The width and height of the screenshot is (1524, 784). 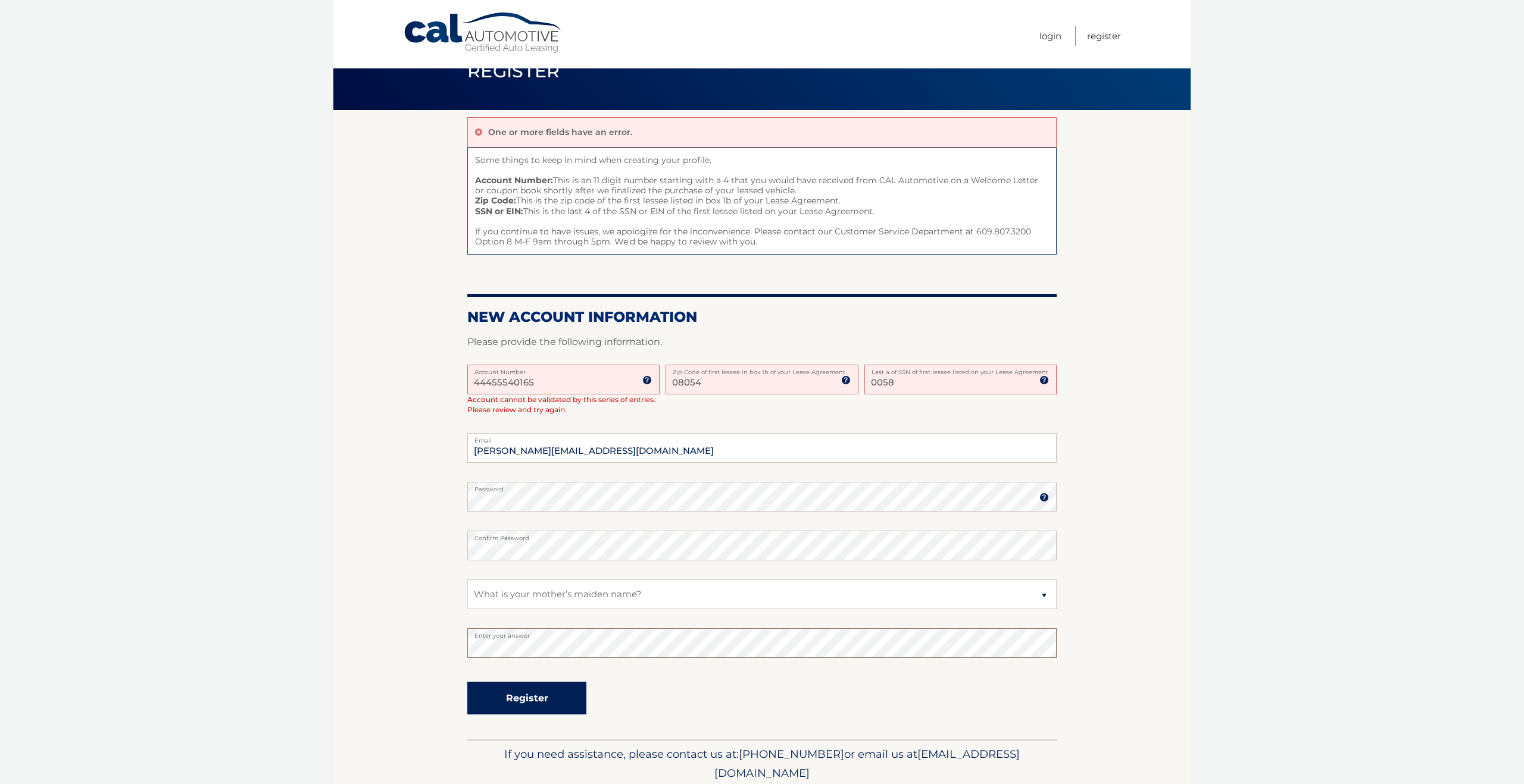 I want to click on button: Register, so click(x=527, y=698).